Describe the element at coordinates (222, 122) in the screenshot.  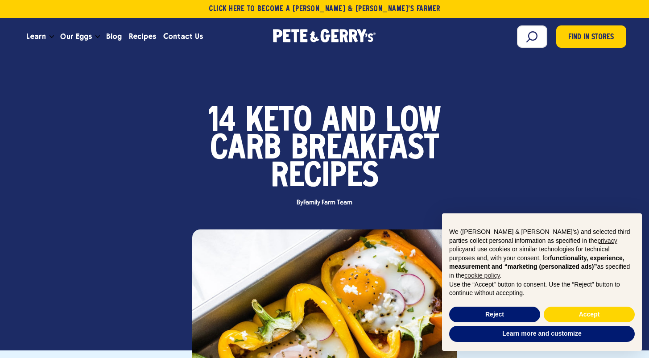
I see `span: 14` at that location.